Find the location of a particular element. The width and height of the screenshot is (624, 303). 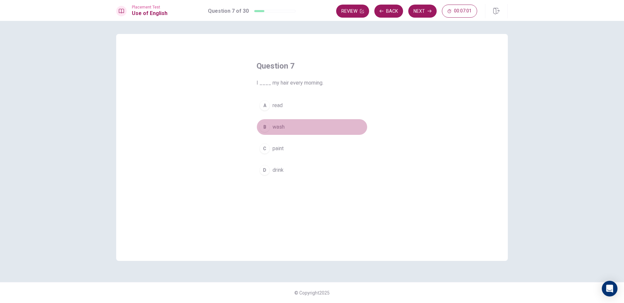

button: Aread is located at coordinates (312, 105).